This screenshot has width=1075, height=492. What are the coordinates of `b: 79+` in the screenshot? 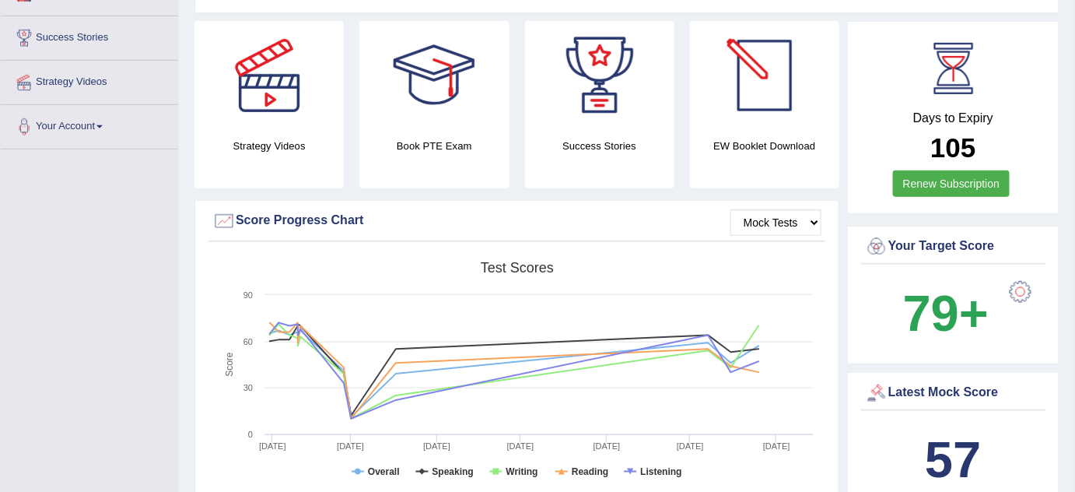 It's located at (946, 313).